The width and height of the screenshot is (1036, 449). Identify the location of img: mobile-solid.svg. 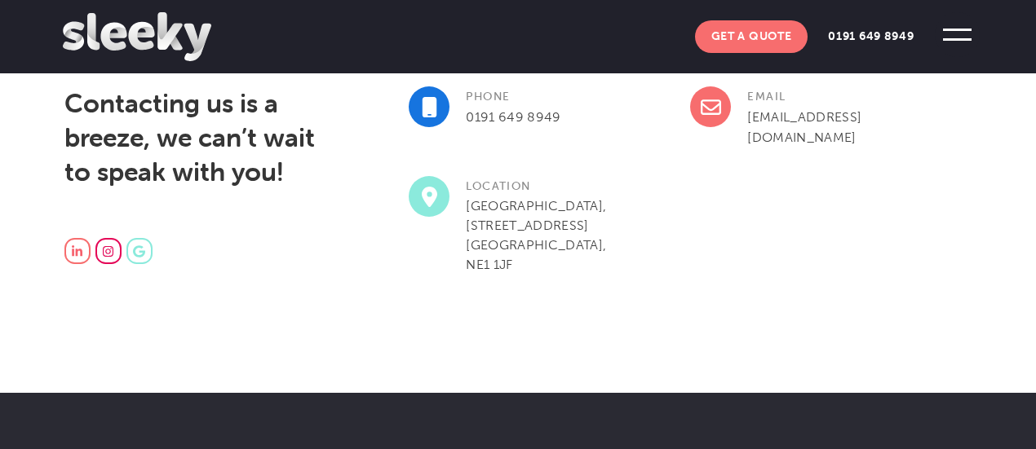
(429, 107).